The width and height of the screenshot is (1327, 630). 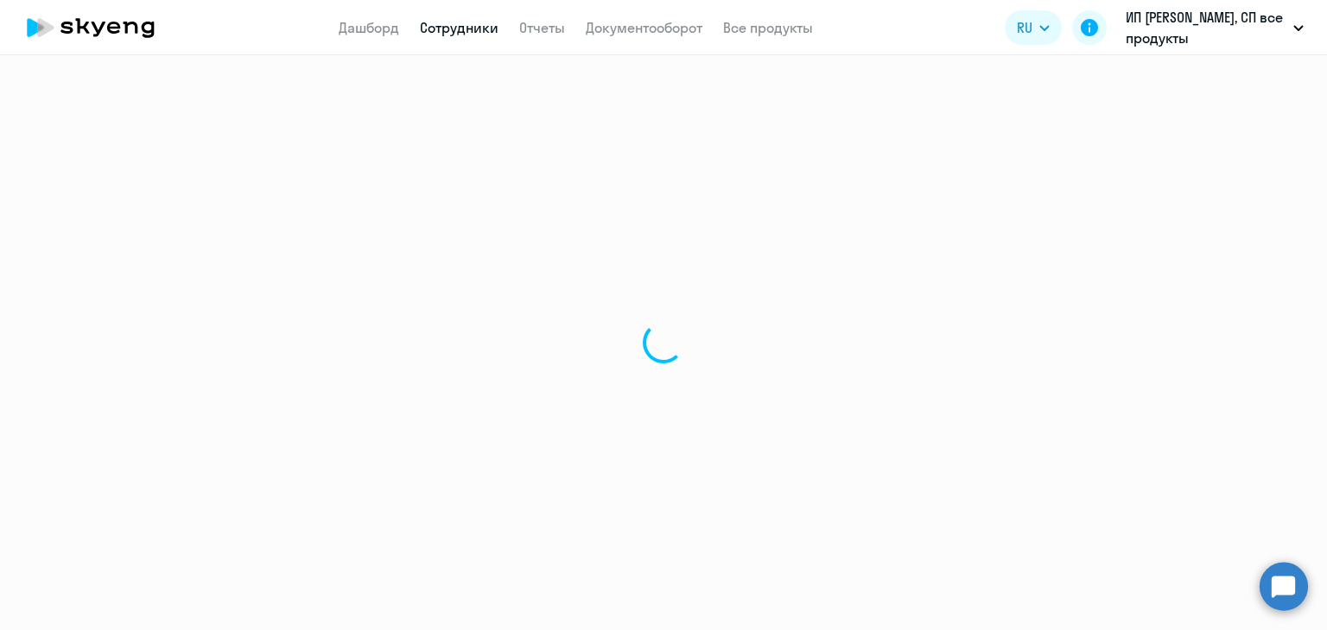 I want to click on a: Документооборот, so click(x=643, y=28).